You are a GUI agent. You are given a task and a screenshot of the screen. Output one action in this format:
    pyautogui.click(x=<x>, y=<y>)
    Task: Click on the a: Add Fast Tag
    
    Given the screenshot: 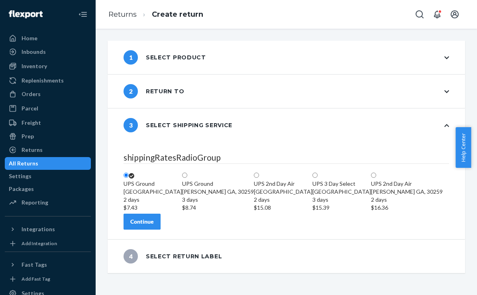 What is the action you would take?
    pyautogui.click(x=48, y=279)
    